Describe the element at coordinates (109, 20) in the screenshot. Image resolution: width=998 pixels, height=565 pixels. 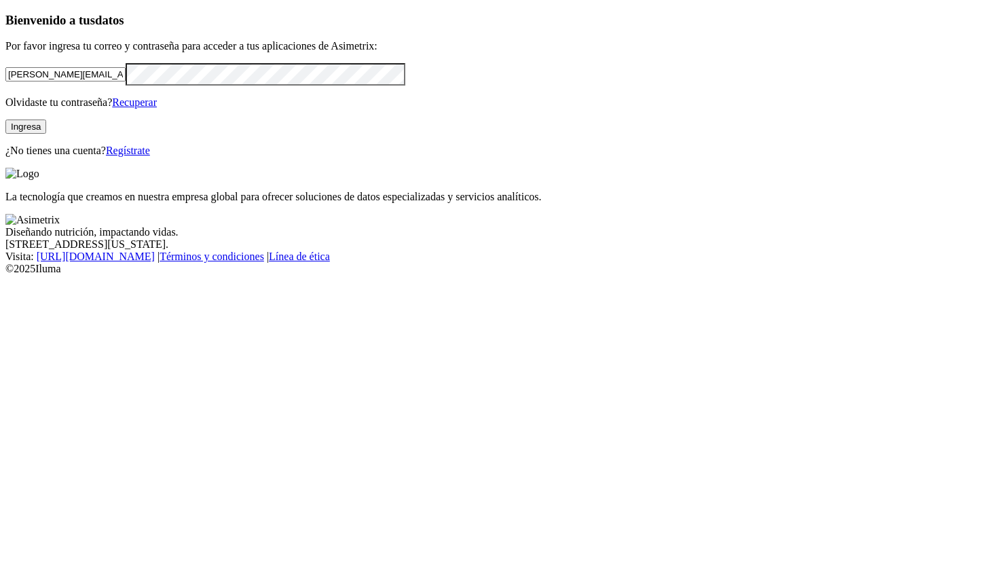
I see `span: datos` at that location.